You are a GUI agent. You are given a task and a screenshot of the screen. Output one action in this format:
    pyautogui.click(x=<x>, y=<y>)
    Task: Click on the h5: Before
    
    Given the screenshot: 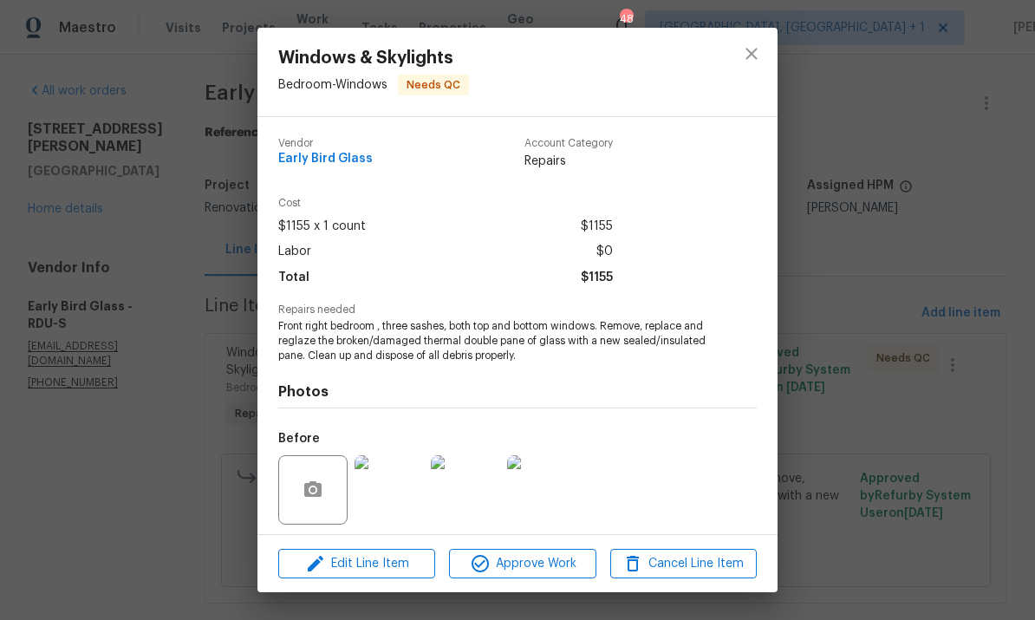 What is the action you would take?
    pyautogui.click(x=299, y=439)
    